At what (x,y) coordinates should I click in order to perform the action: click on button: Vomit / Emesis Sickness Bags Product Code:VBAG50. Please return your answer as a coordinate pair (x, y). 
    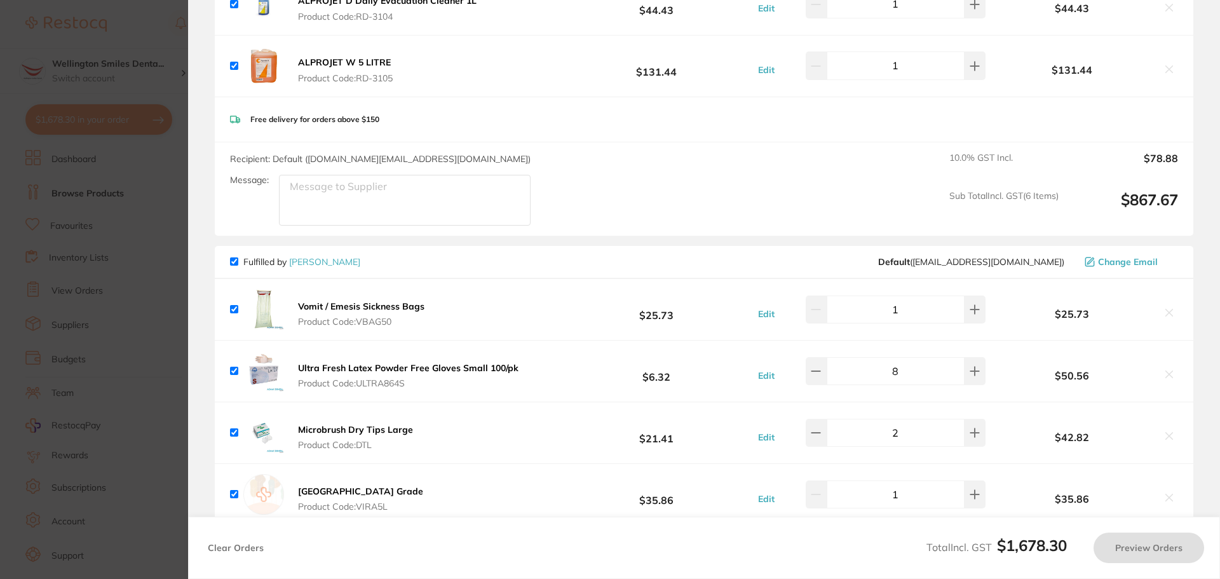
    Looking at the image, I should click on (361, 314).